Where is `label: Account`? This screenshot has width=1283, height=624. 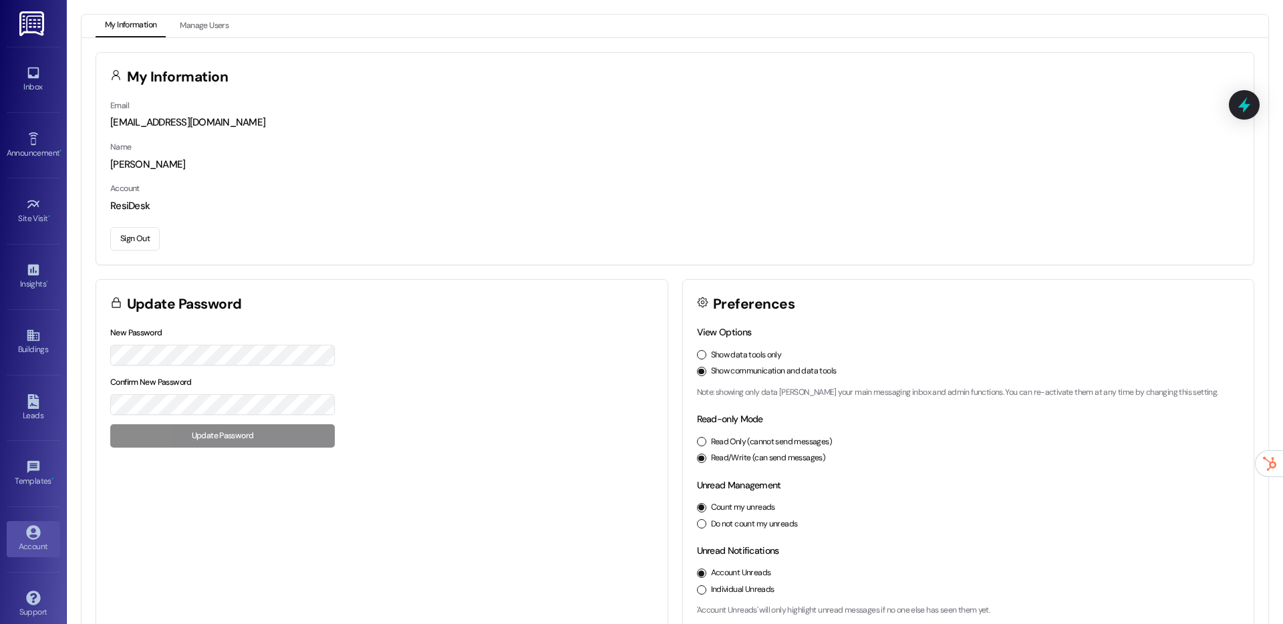
label: Account is located at coordinates (125, 188).